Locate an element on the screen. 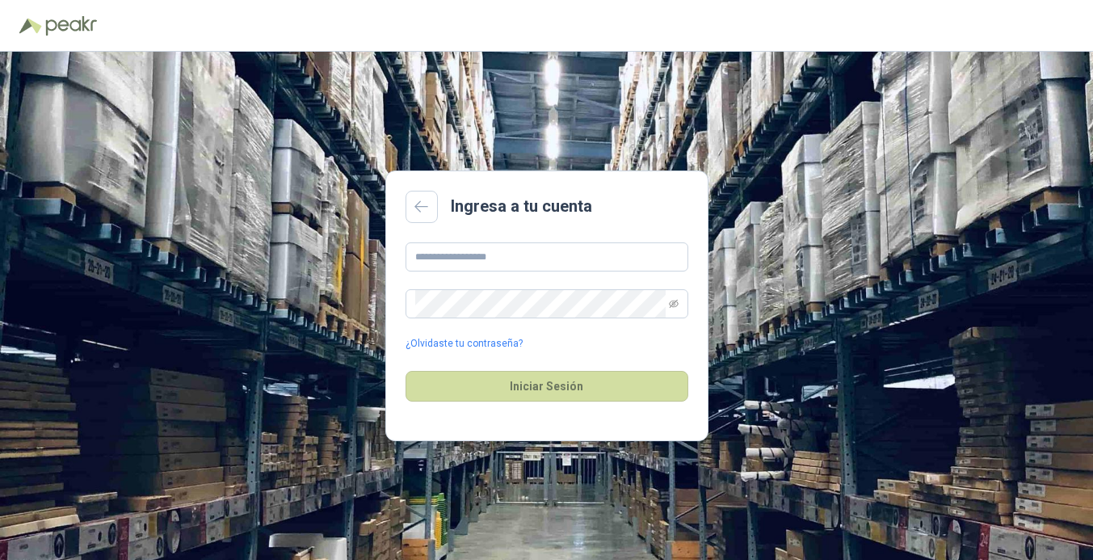 This screenshot has width=1093, height=560. img: Logo is located at coordinates (31, 26).